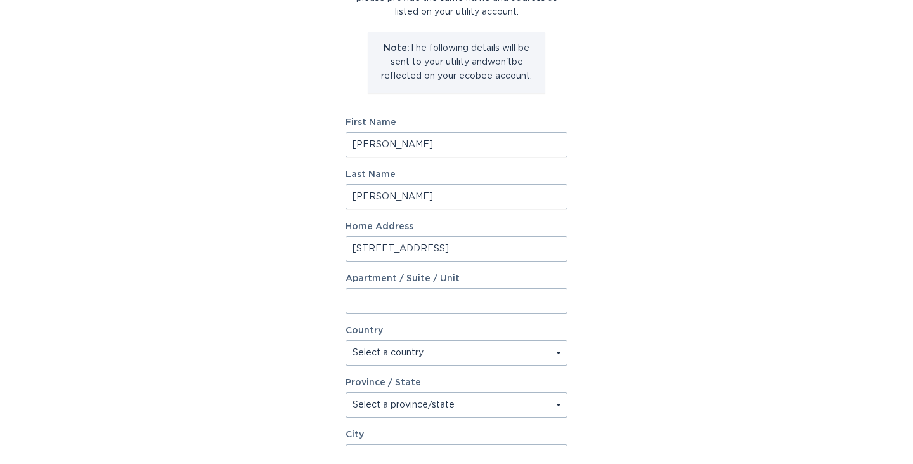 The width and height of the screenshot is (913, 464). What do you see at coordinates (457, 62) in the screenshot?
I see `p: The following details will be sent to your utility and won't be reflected on your ecobee account.` at bounding box center [457, 62].